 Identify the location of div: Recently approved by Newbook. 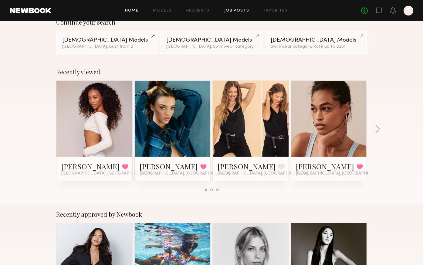
(212, 214).